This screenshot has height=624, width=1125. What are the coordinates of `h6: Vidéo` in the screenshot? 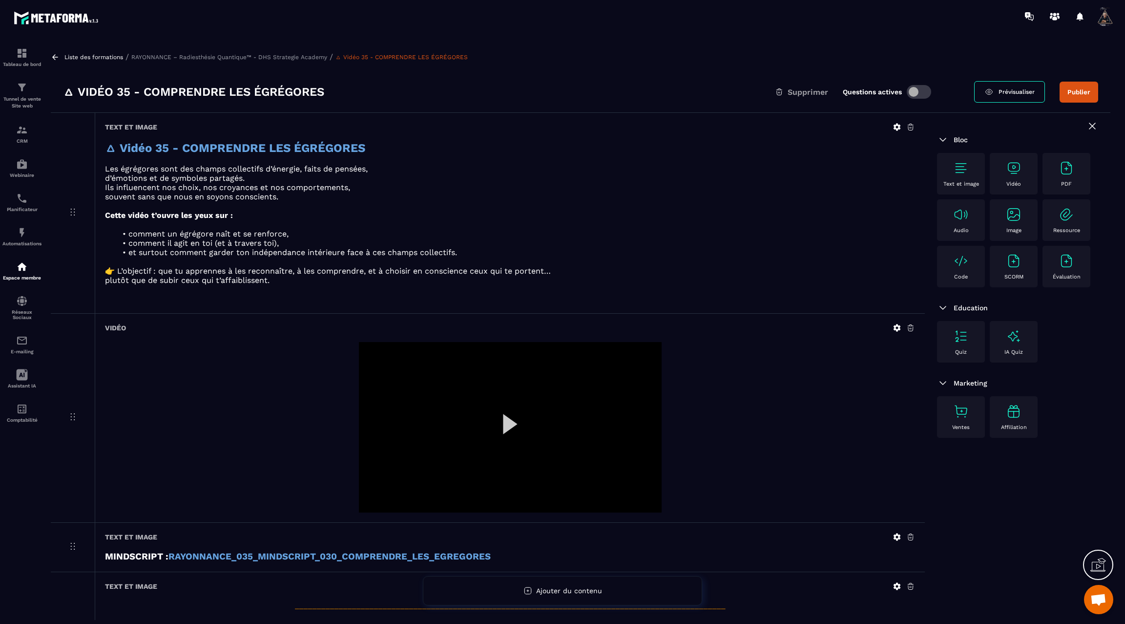 It's located at (115, 328).